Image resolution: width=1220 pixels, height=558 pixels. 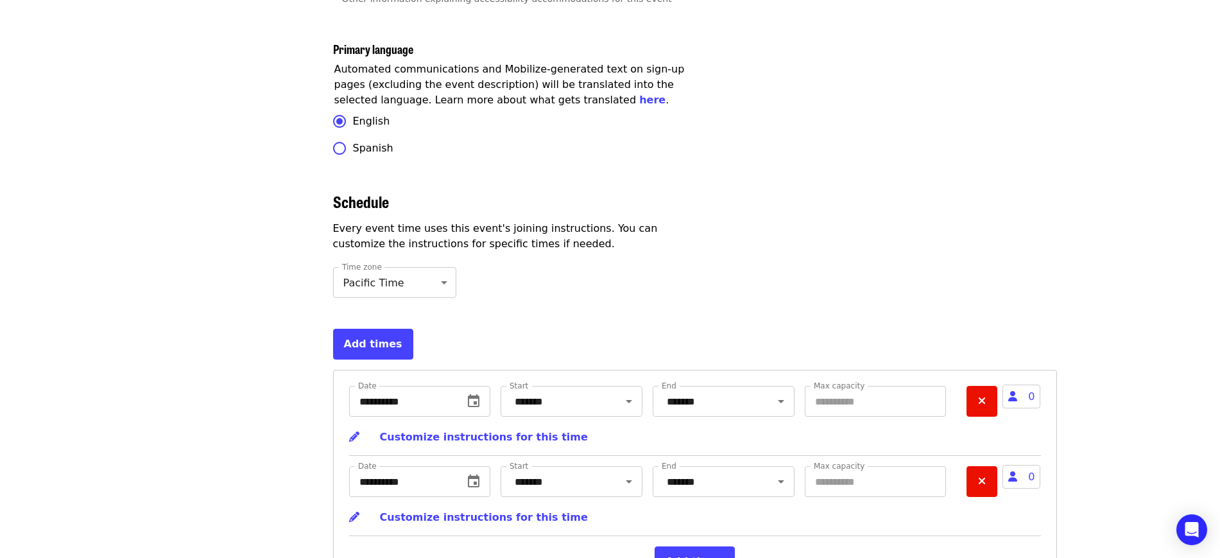 I want to click on span: Primary language, so click(x=373, y=49).